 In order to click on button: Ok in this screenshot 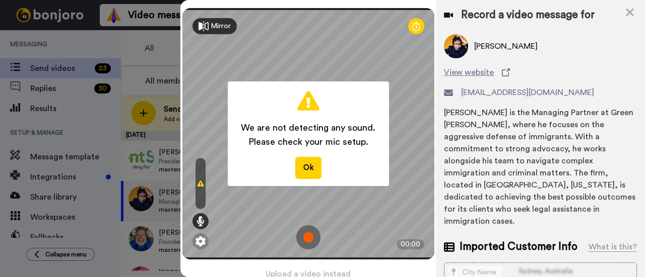, I will do `click(308, 168)`.